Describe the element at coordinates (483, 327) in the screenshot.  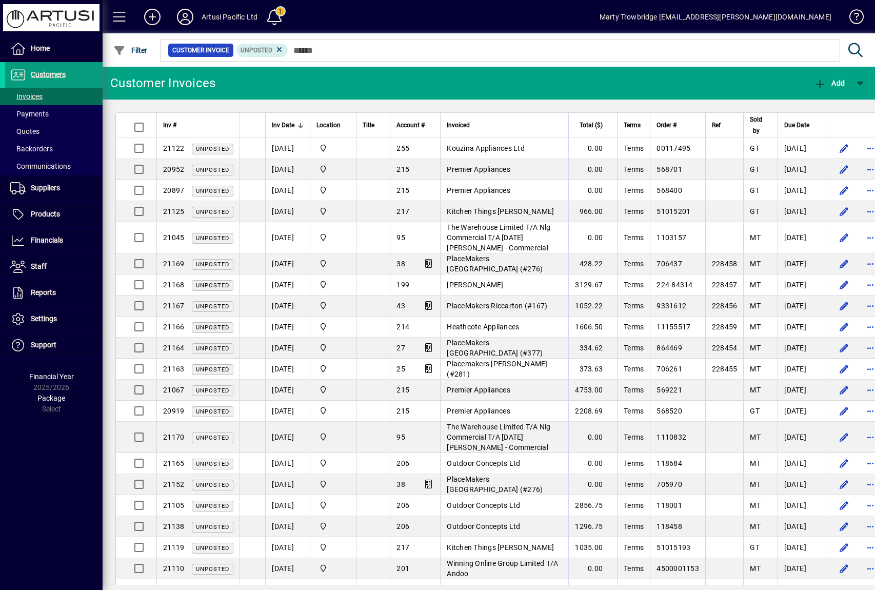
I see `span: Heathcote Appliances` at that location.